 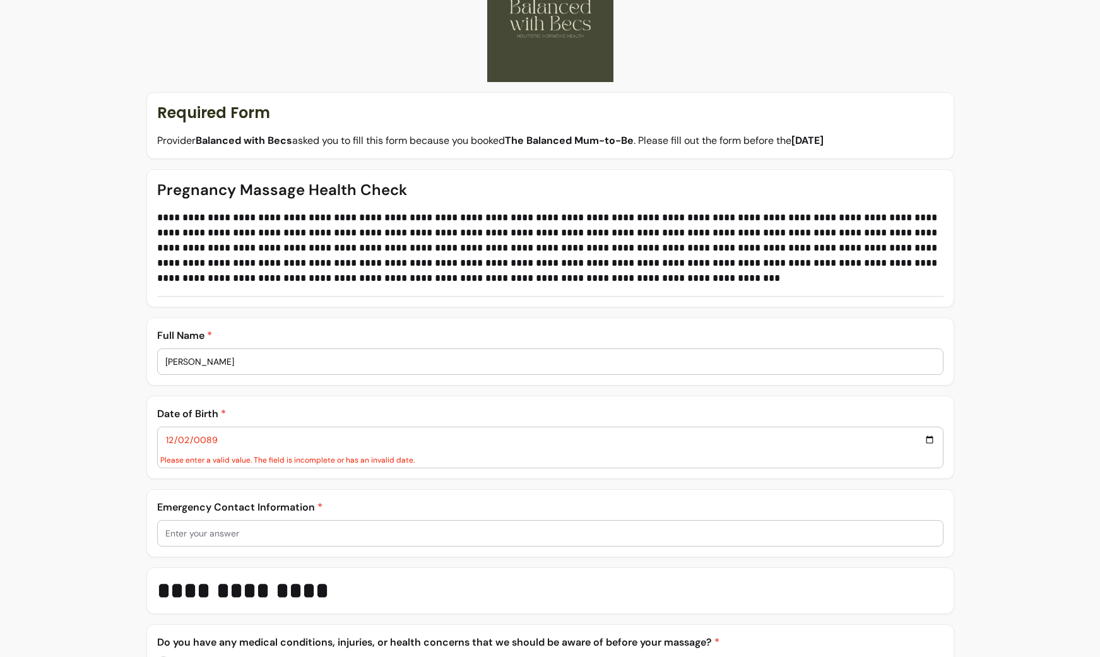 I want to click on p: Provider asked you to fill this form because you booked . Please fill out the form before the, so click(x=551, y=141).